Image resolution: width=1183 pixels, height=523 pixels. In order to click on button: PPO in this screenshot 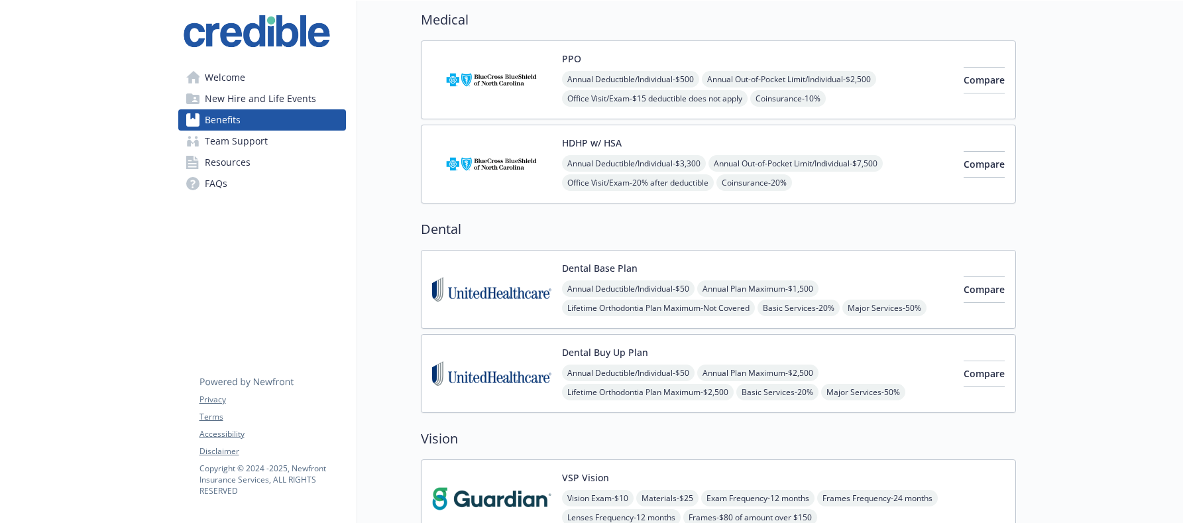, I will do `click(571, 58)`.